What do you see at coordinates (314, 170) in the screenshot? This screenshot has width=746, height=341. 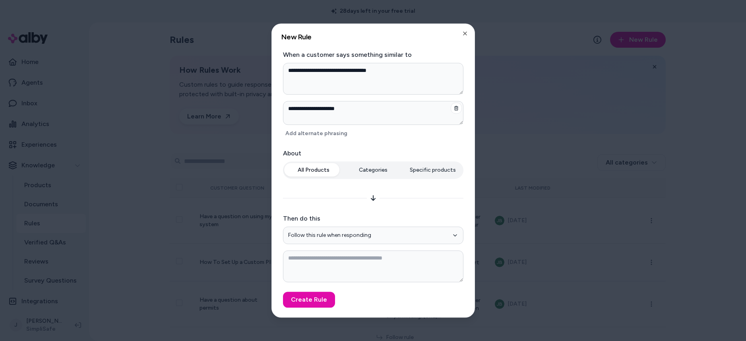 I see `button: All Products` at bounding box center [314, 170].